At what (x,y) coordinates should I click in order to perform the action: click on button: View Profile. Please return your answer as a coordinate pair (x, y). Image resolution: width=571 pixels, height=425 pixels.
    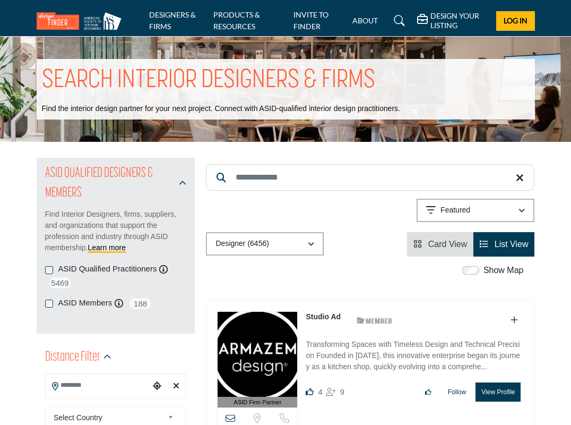
    Looking at the image, I should click on (498, 392).